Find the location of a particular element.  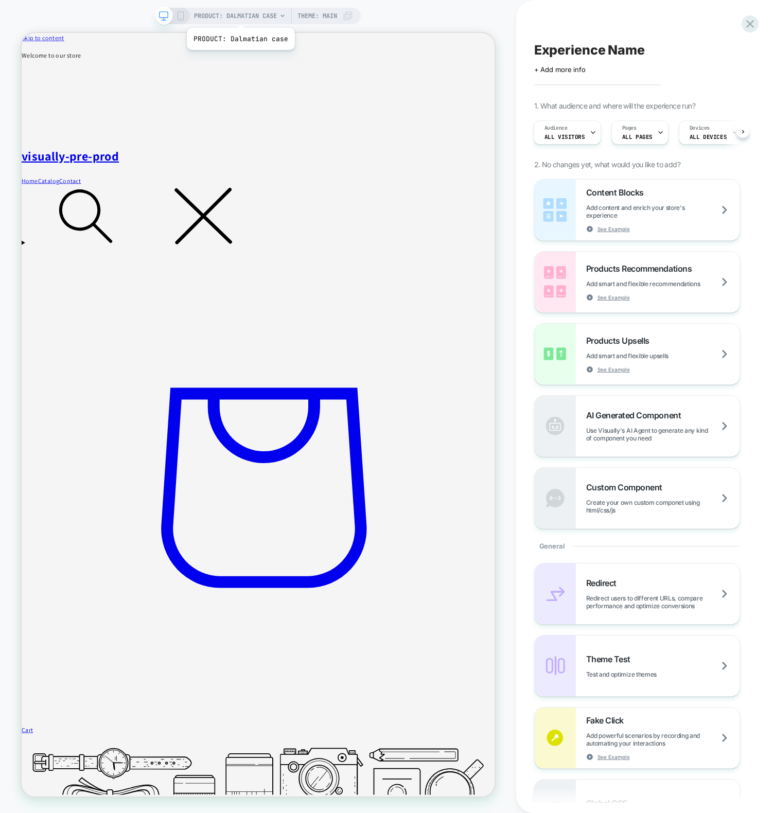

span: ALL PAGES is located at coordinates (637, 137).